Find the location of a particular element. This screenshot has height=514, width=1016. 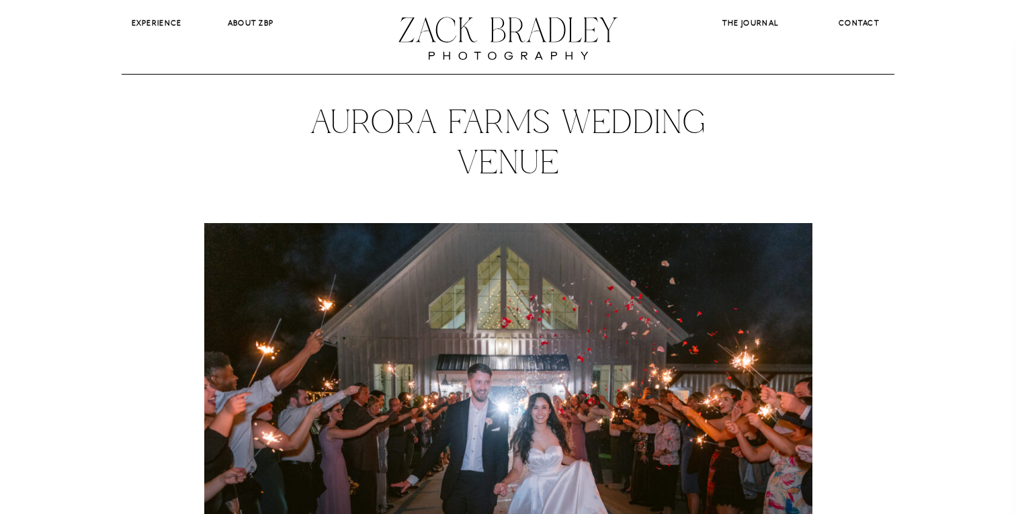

b: About ZBP is located at coordinates (251, 23).